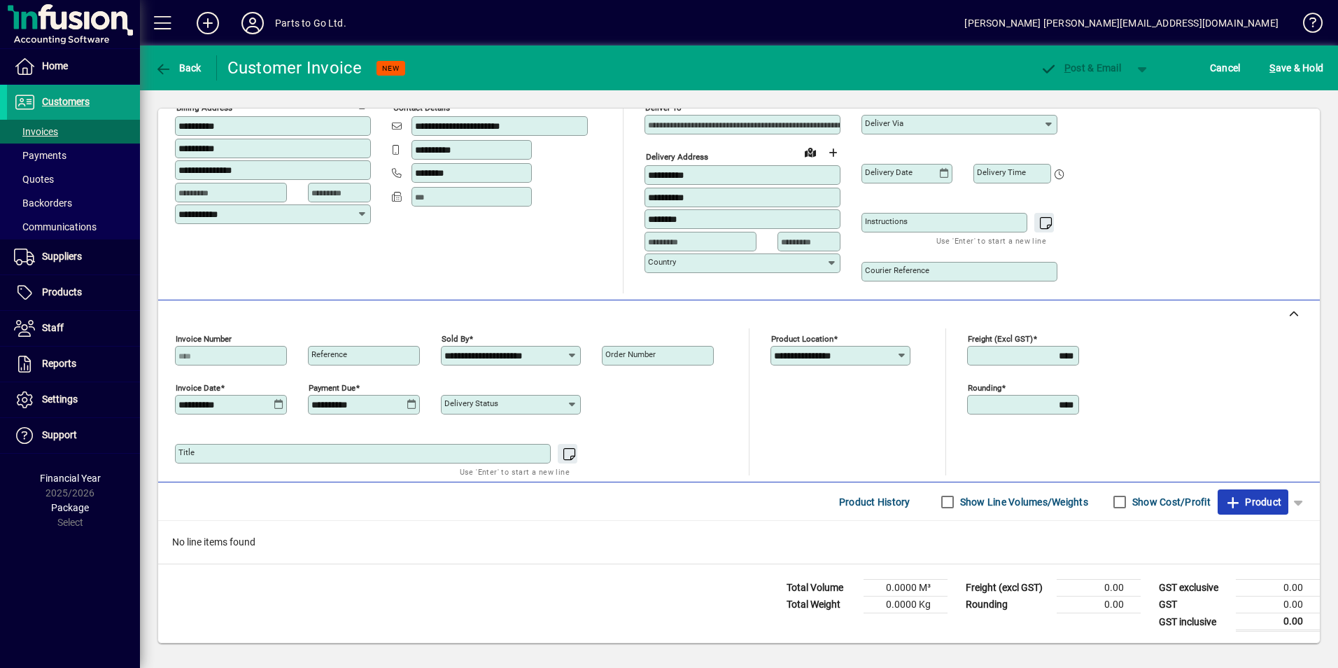 Image resolution: width=1338 pixels, height=668 pixels. I want to click on td: GST inclusive, so click(1194, 622).